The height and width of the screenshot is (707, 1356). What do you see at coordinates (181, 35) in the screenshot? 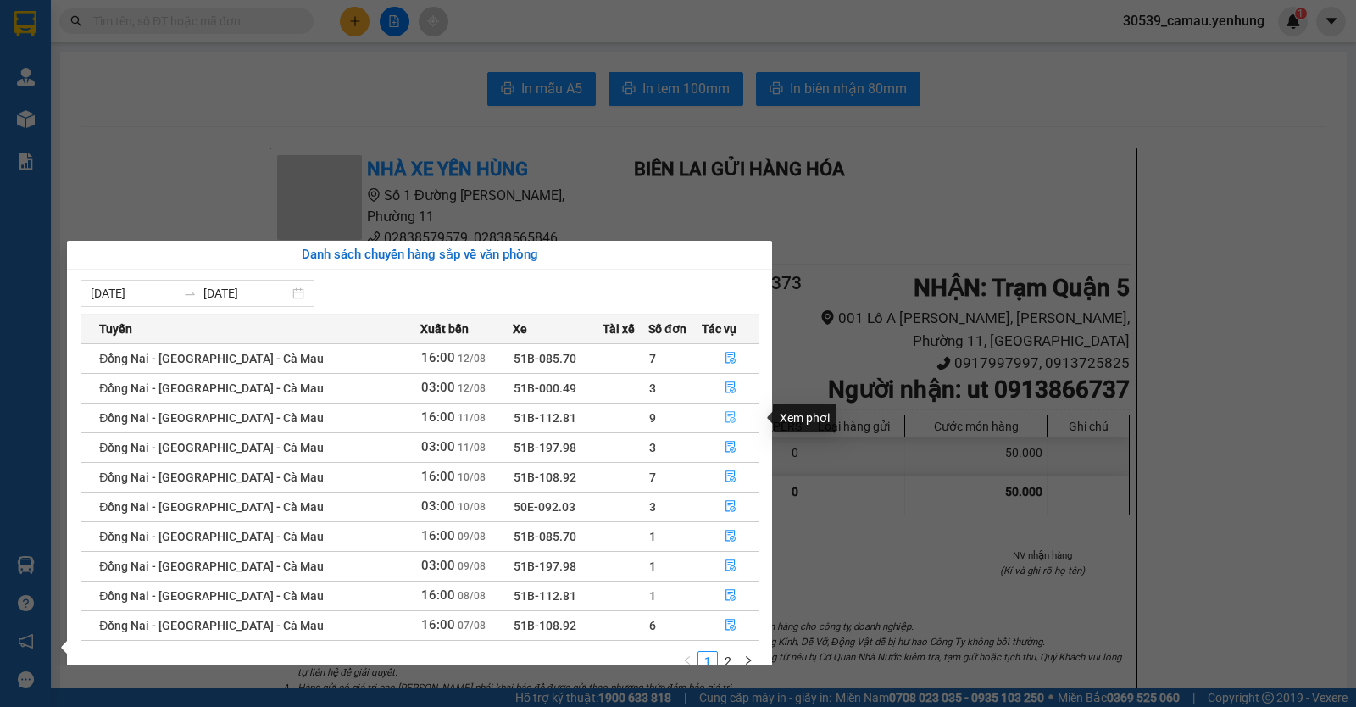
I see `div: Trạm Quận 5` at bounding box center [181, 35].